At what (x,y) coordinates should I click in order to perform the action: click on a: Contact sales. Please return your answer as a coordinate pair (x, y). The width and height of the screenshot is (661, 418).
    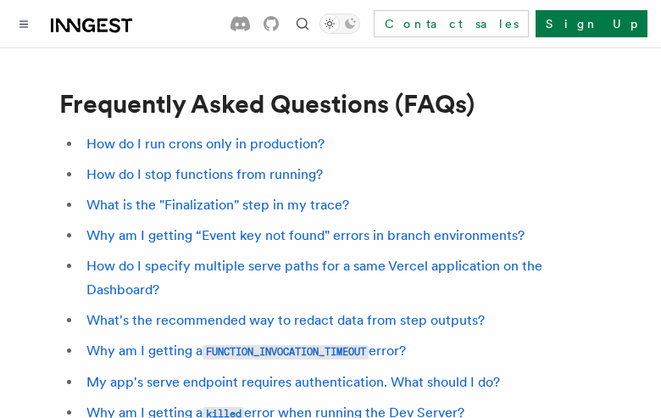
    Looking at the image, I should click on (451, 24).